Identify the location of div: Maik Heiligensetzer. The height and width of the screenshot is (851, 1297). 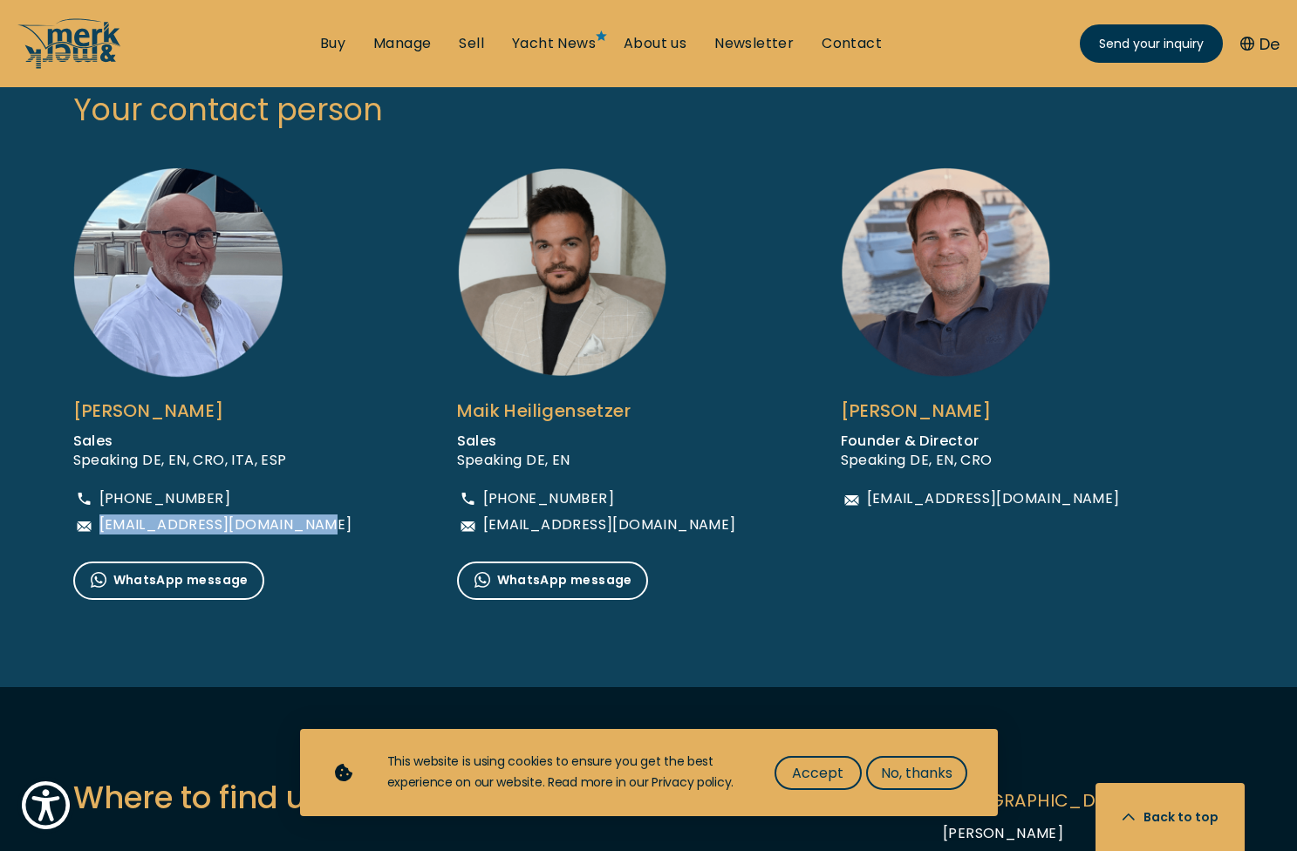
(597, 411).